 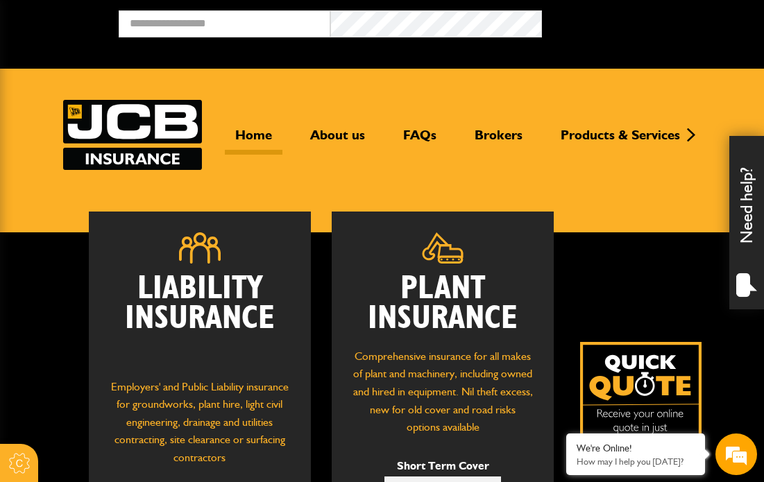 I want to click on a: About us, so click(x=337, y=141).